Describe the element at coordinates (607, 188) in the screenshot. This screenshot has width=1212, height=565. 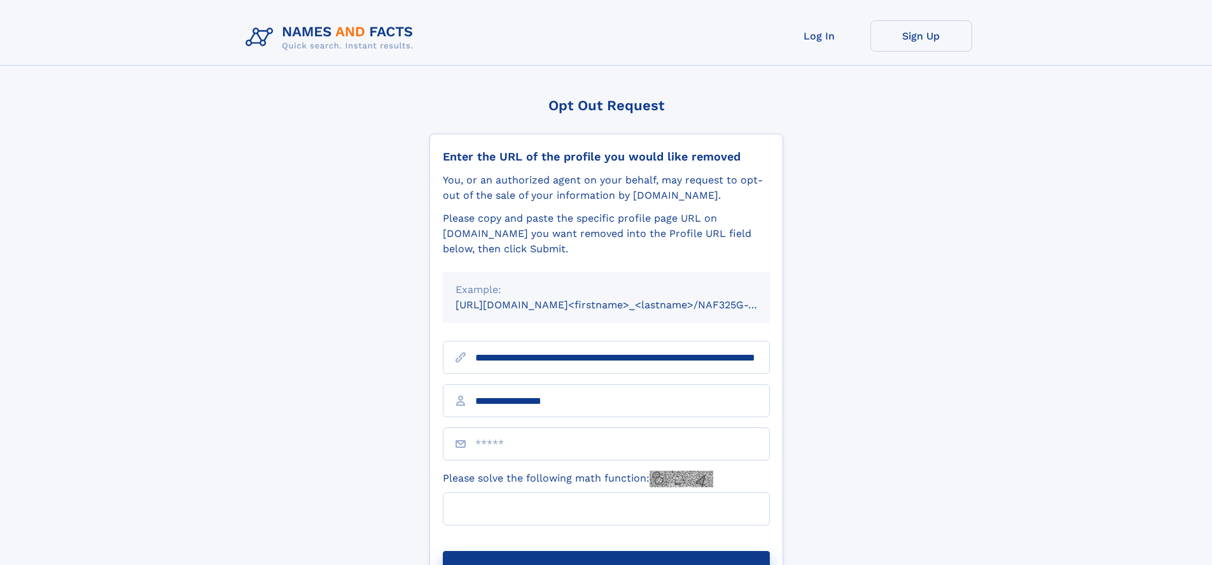
I see `div: You, or an authorized agent on your behalf, may request to opt-out of the sale of your informatio...` at that location.